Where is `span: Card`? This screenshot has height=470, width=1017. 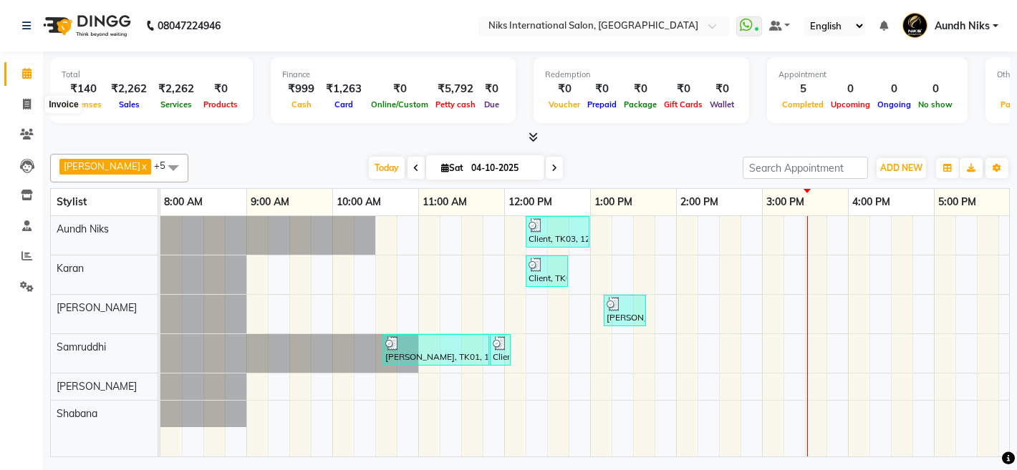 span: Card is located at coordinates (344, 105).